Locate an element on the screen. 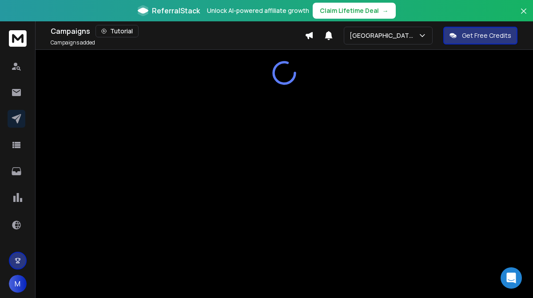 The height and width of the screenshot is (298, 533). button: Claim Lifetime Deal→ is located at coordinates (354, 11).